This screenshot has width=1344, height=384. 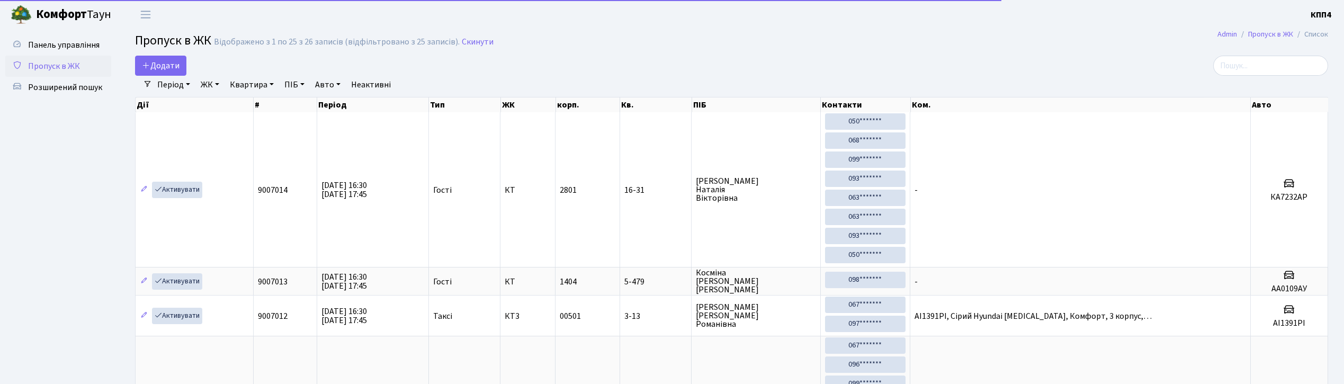 I want to click on span: Панель управління, so click(x=64, y=45).